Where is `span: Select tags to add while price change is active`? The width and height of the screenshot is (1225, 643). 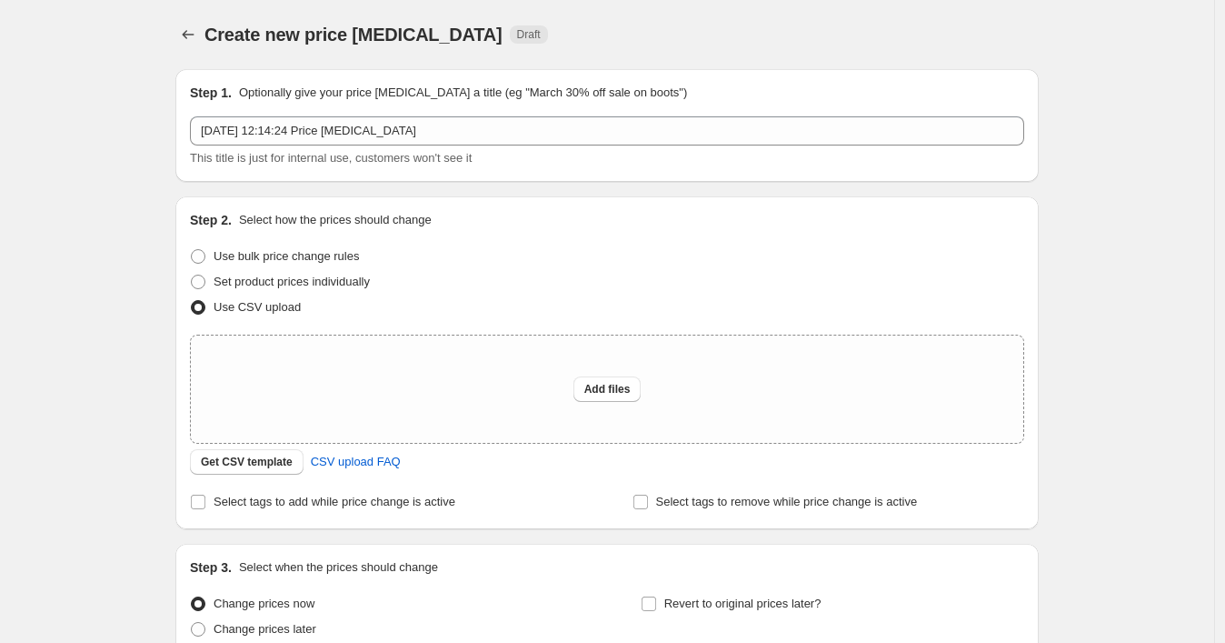 span: Select tags to add while price change is active is located at coordinates (335, 501).